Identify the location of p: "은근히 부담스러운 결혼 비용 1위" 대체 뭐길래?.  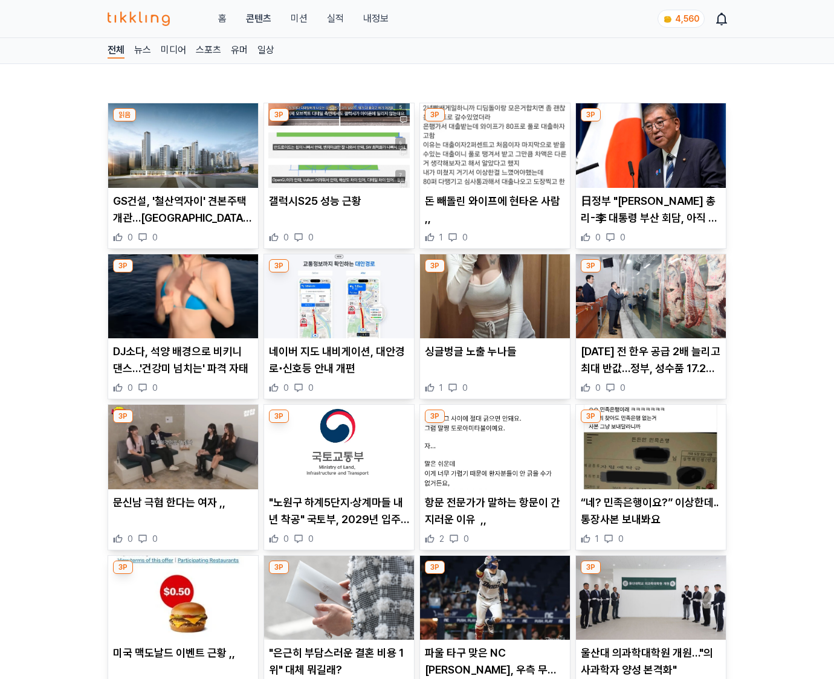
(339, 662).